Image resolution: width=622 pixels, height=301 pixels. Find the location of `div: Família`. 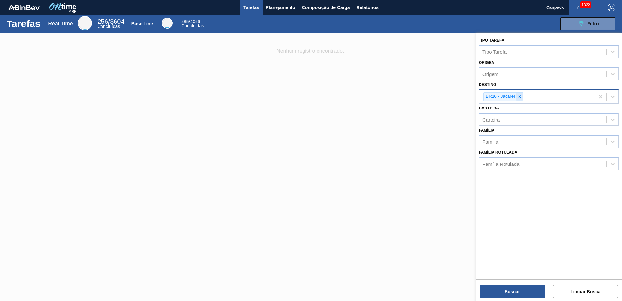

div: Família is located at coordinates (491, 141).